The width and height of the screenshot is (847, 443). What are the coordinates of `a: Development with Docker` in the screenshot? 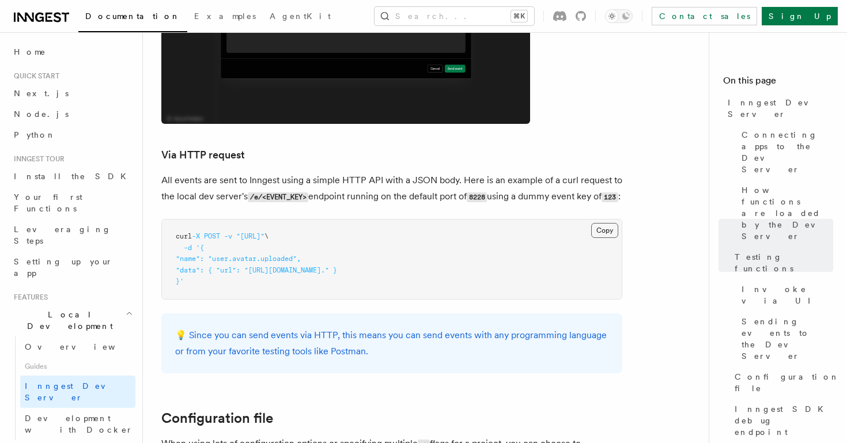 It's located at (78, 424).